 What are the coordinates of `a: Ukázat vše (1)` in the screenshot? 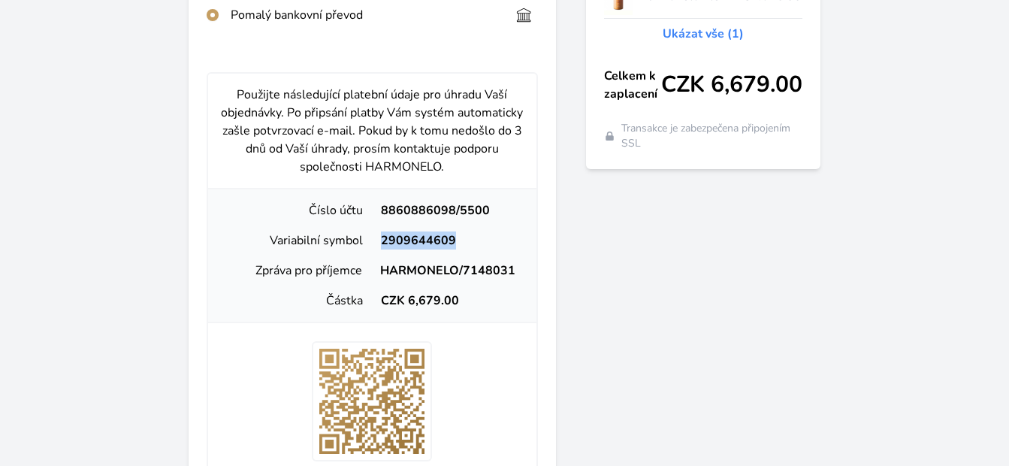 It's located at (703, 34).